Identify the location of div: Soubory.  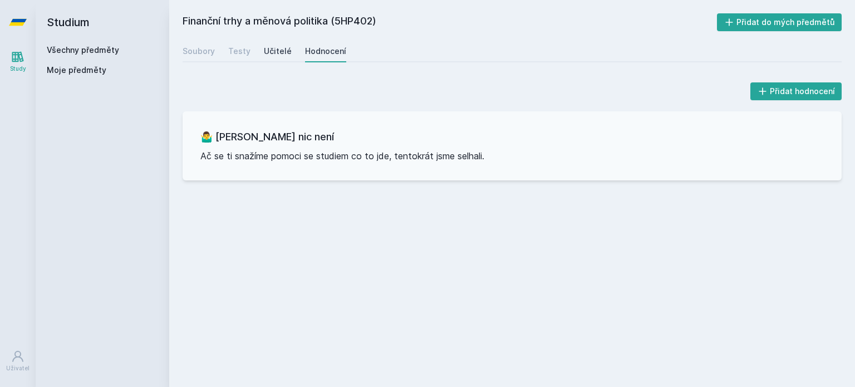
(199, 51).